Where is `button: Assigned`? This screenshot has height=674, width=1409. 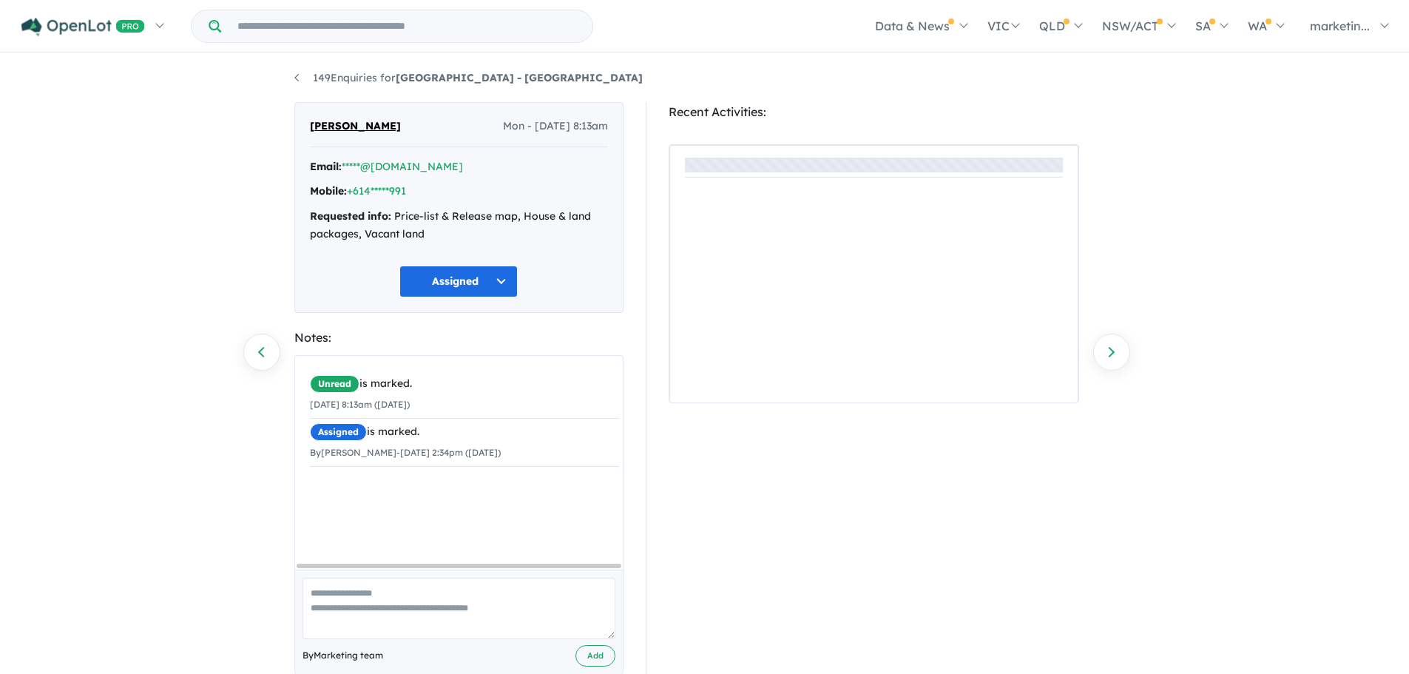 button: Assigned is located at coordinates (459, 281).